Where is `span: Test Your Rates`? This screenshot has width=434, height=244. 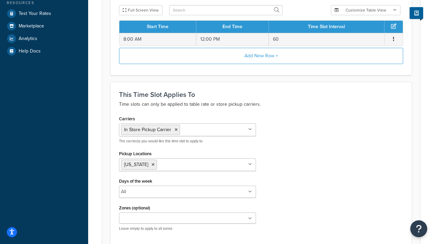 span: Test Your Rates is located at coordinates (35, 14).